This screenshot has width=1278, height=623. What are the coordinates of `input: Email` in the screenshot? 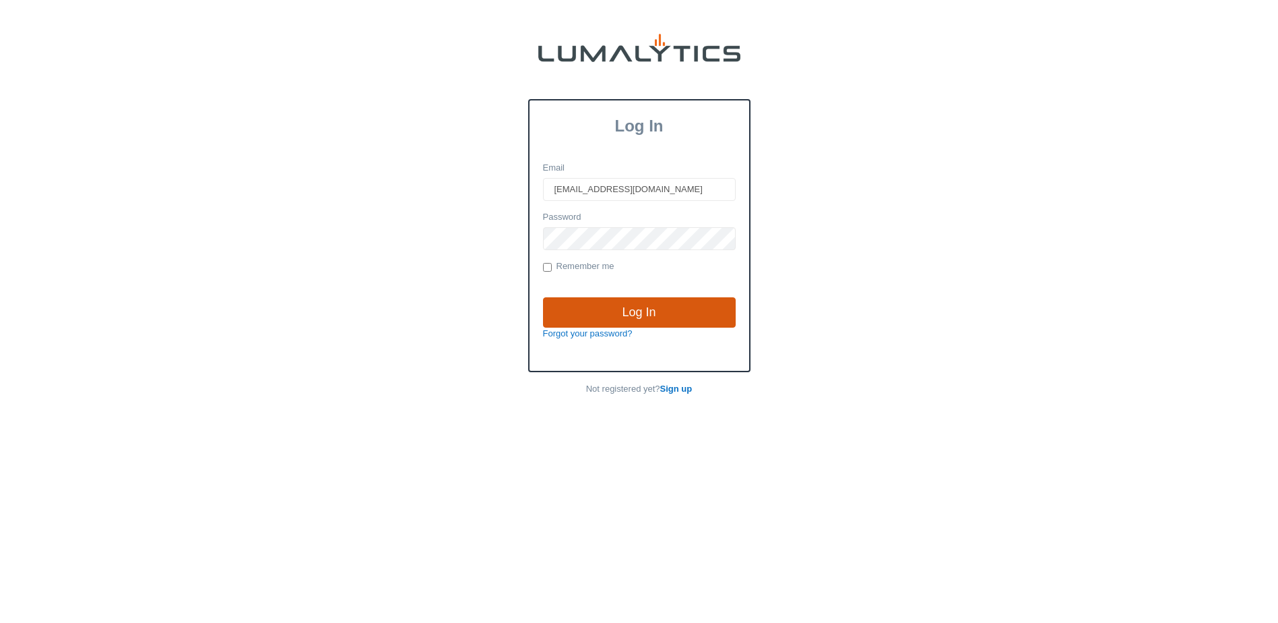 It's located at (639, 189).